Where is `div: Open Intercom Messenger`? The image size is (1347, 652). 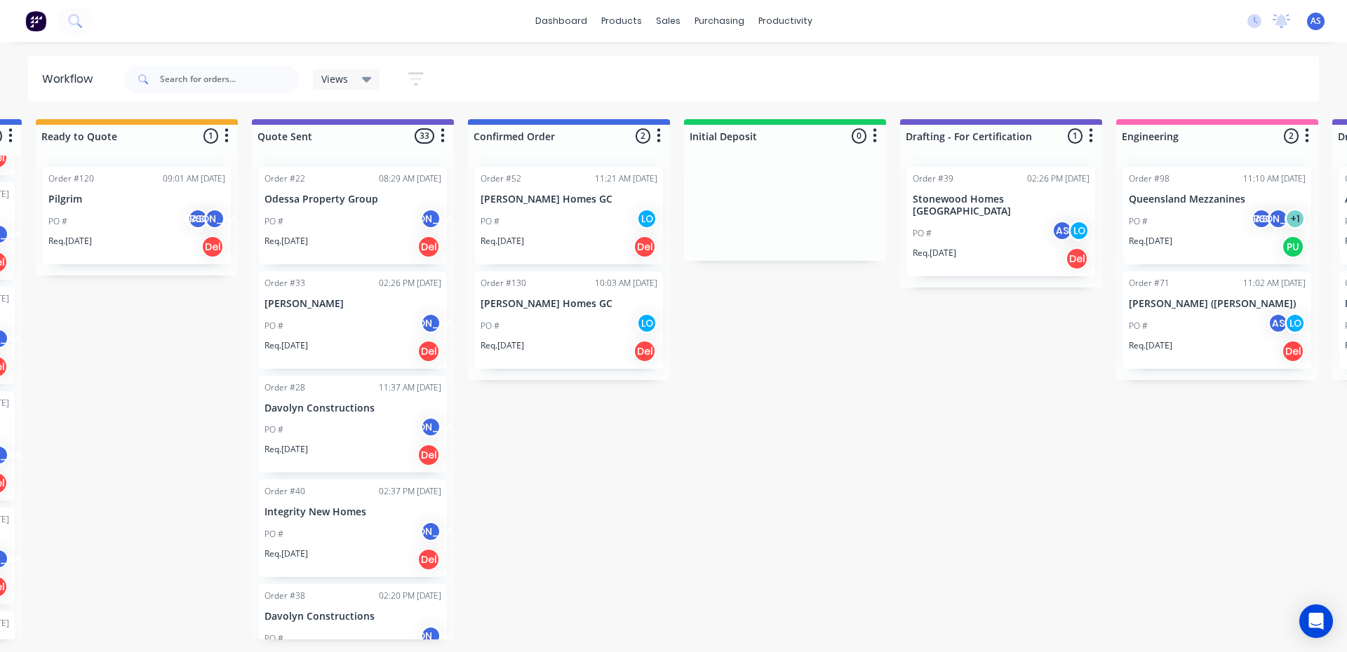 div: Open Intercom Messenger is located at coordinates (1316, 622).